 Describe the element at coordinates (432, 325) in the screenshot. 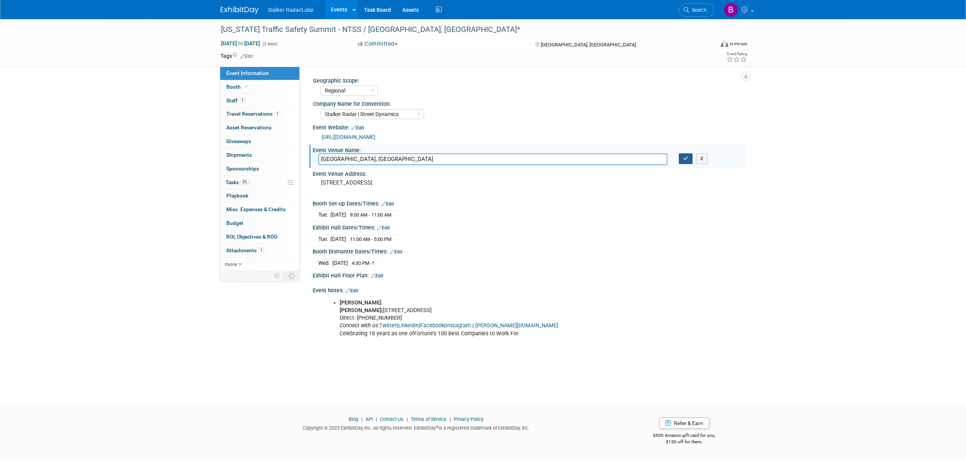

I see `a: Facebook` at that location.